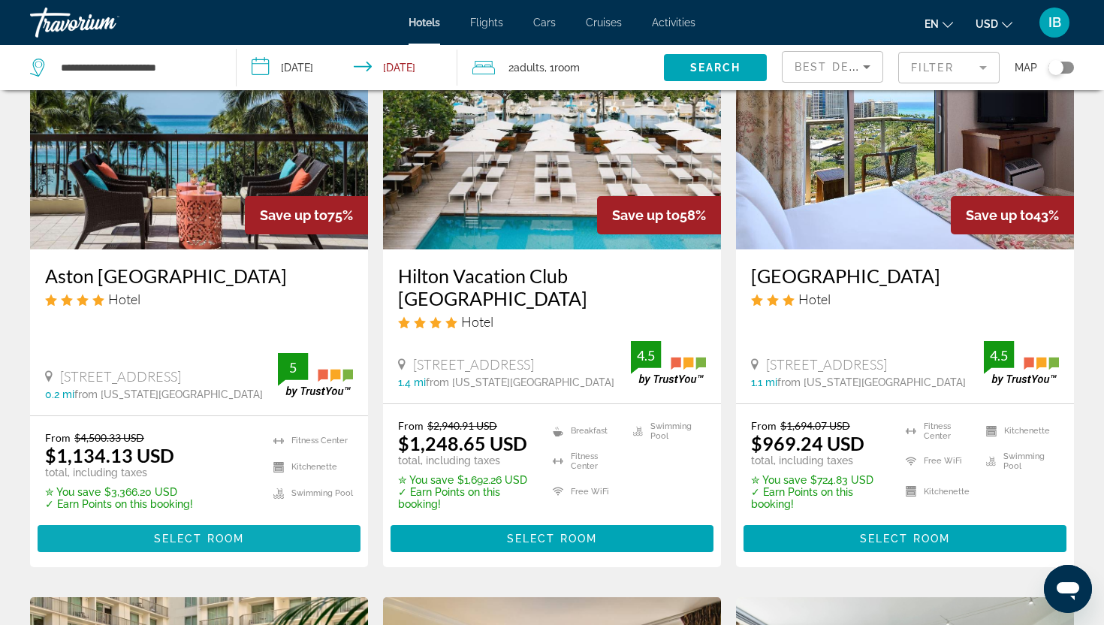  I want to click on button: User Menu, so click(1055, 23).